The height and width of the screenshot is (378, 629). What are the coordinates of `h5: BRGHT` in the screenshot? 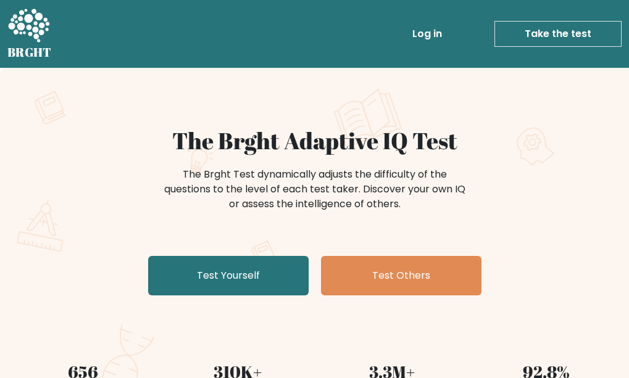 It's located at (30, 52).